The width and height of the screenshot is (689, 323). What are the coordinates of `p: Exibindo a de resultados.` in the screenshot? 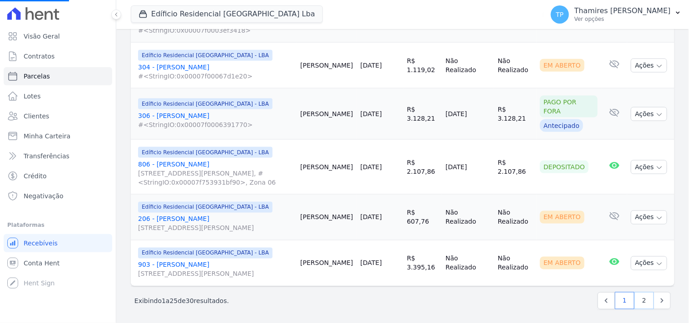 It's located at (182, 301).